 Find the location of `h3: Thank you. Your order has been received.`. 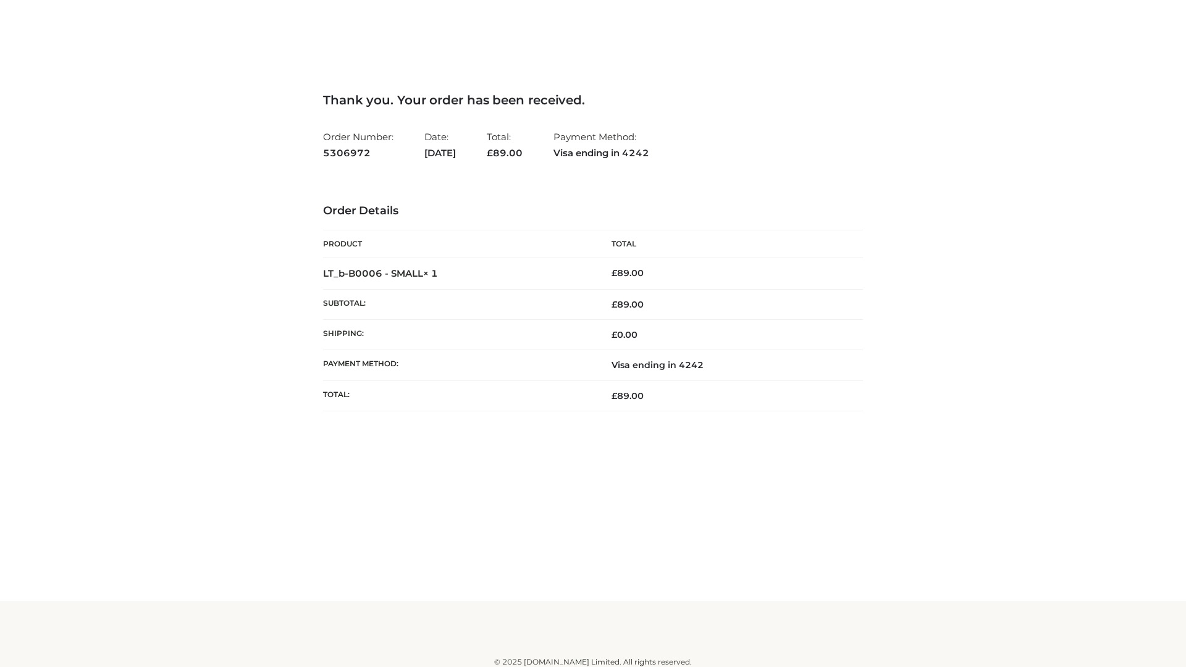

h3: Thank you. Your order has been received. is located at coordinates (593, 100).